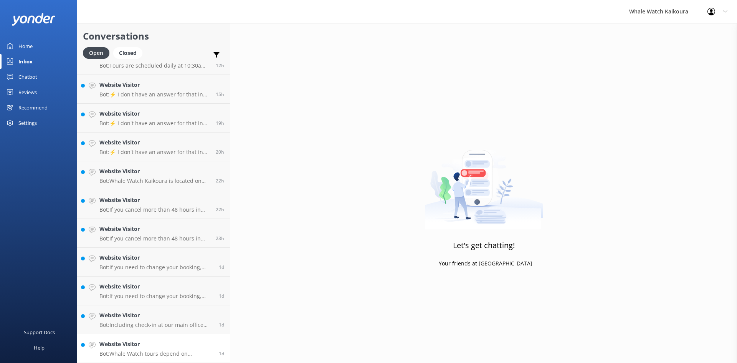 This screenshot has height=363, width=737. Describe the element at coordinates (220, 238) in the screenshot. I see `span: Aug 21 2025 11:53am (UTC +12:00) Pacific/Auckland` at that location.